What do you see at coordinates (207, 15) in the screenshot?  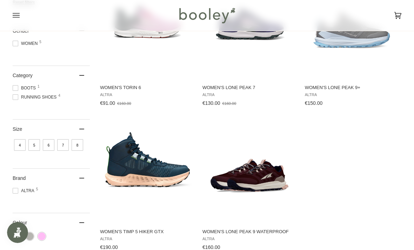 I see `img: Booley` at bounding box center [207, 15].